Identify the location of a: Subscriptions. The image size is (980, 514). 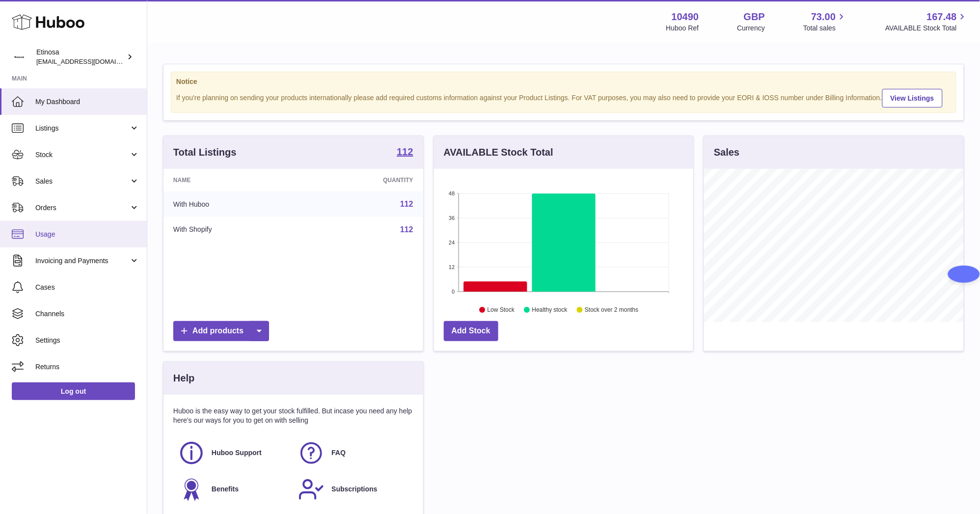
(353, 490).